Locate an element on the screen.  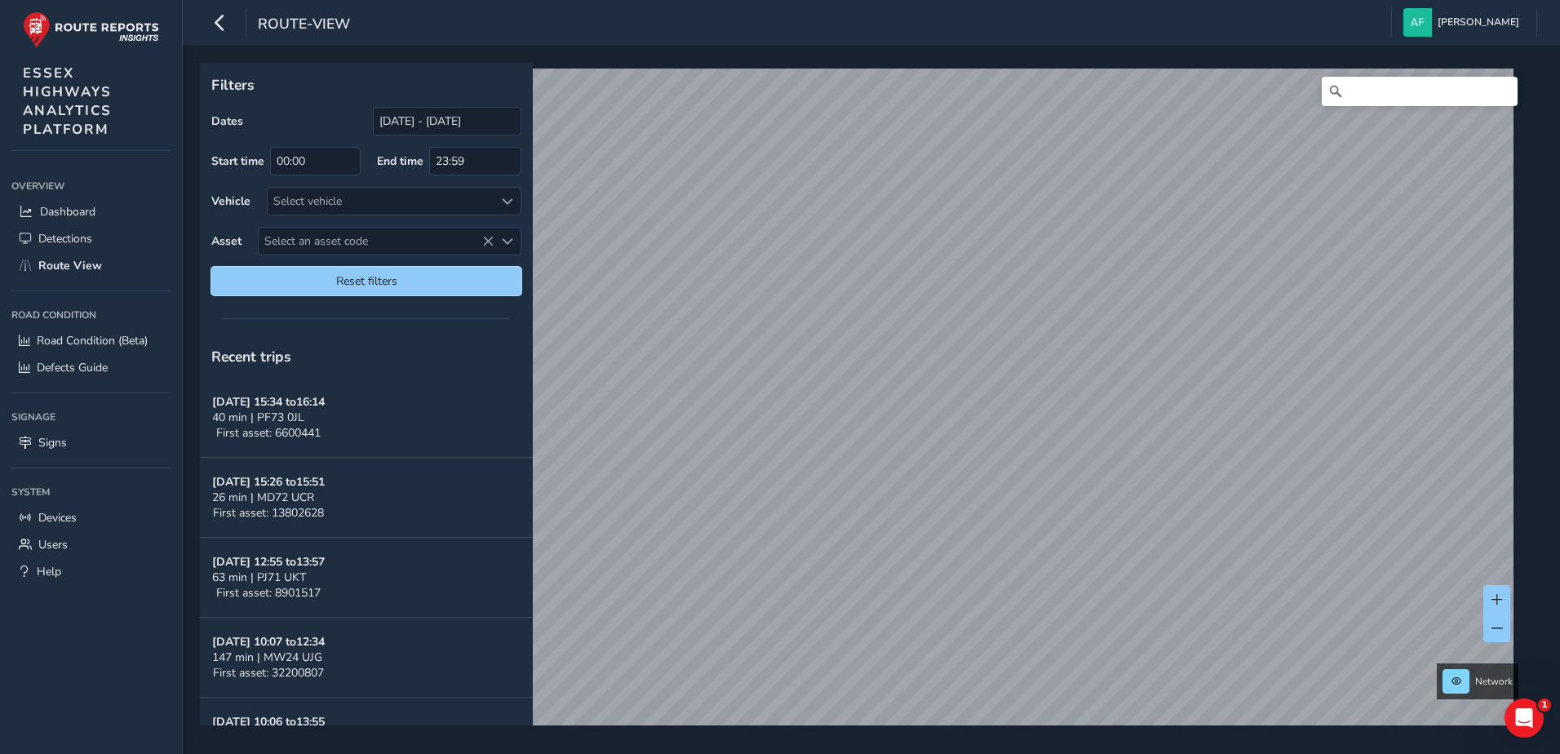
label: Start time is located at coordinates (238, 161).